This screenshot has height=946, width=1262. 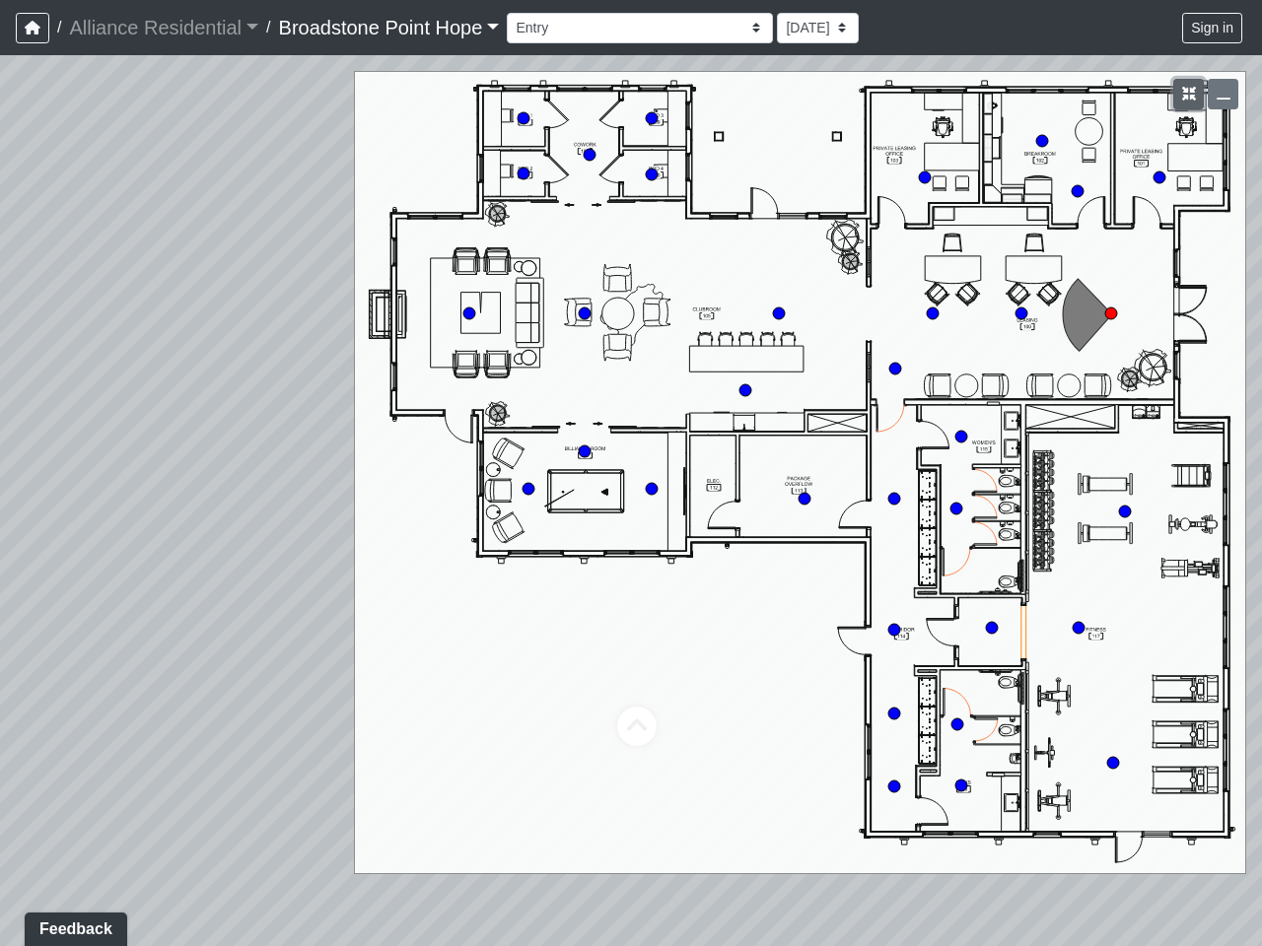 What do you see at coordinates (61, 23) in the screenshot?
I see `button: Feedback` at bounding box center [61, 23].